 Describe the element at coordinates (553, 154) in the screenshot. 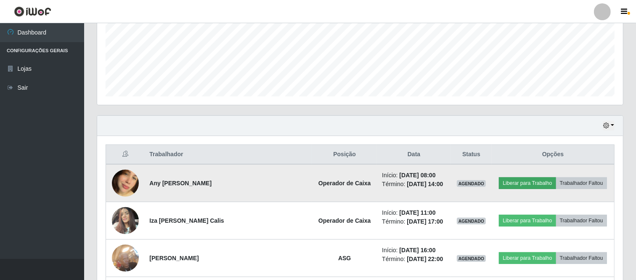

I see `th: Opções` at that location.